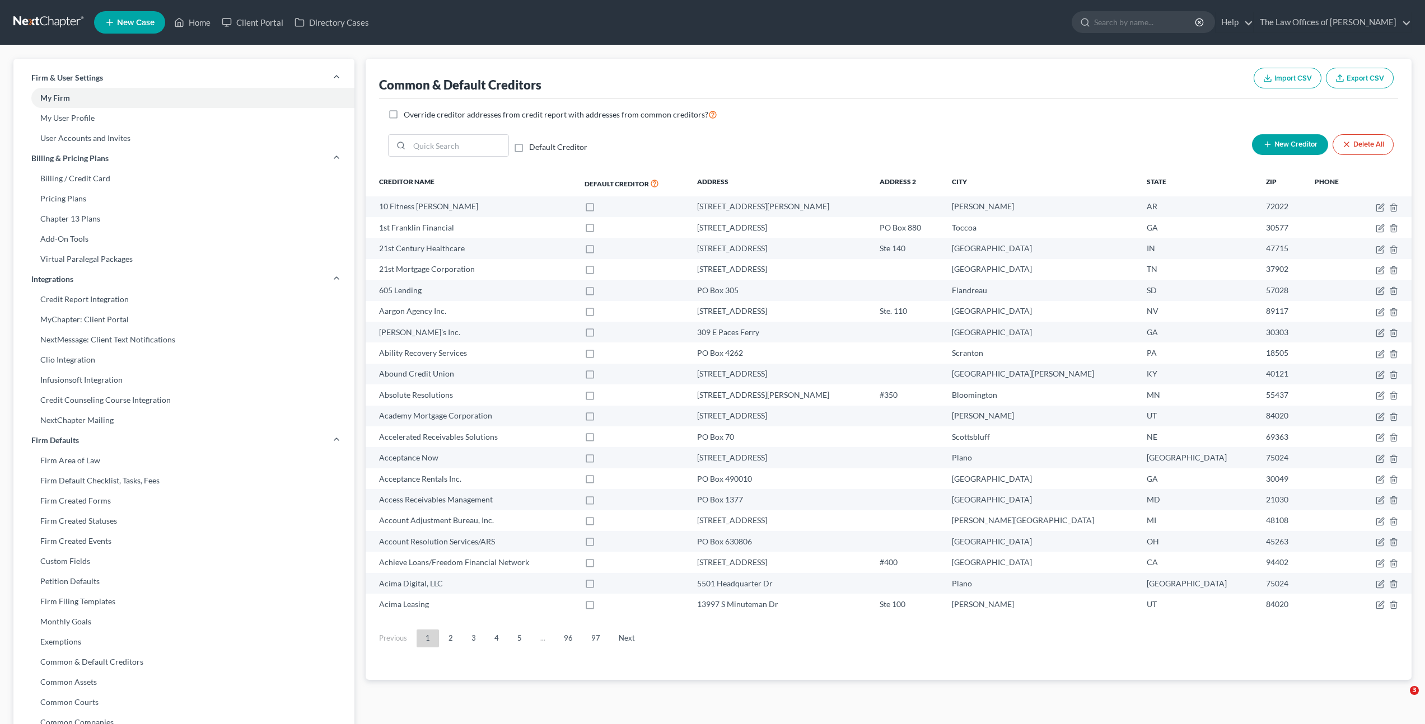 This screenshot has width=1425, height=724. Describe the element at coordinates (184, 602) in the screenshot. I see `a: Firm Filing Templates` at that location.